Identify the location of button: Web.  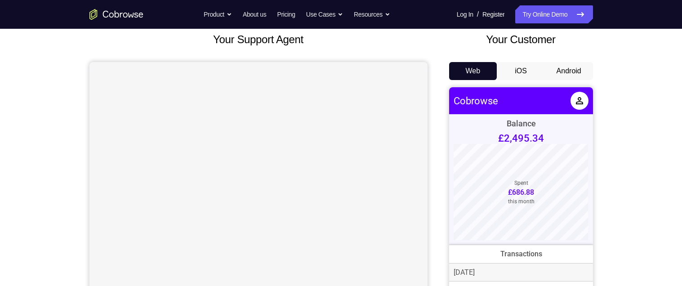
(473, 71).